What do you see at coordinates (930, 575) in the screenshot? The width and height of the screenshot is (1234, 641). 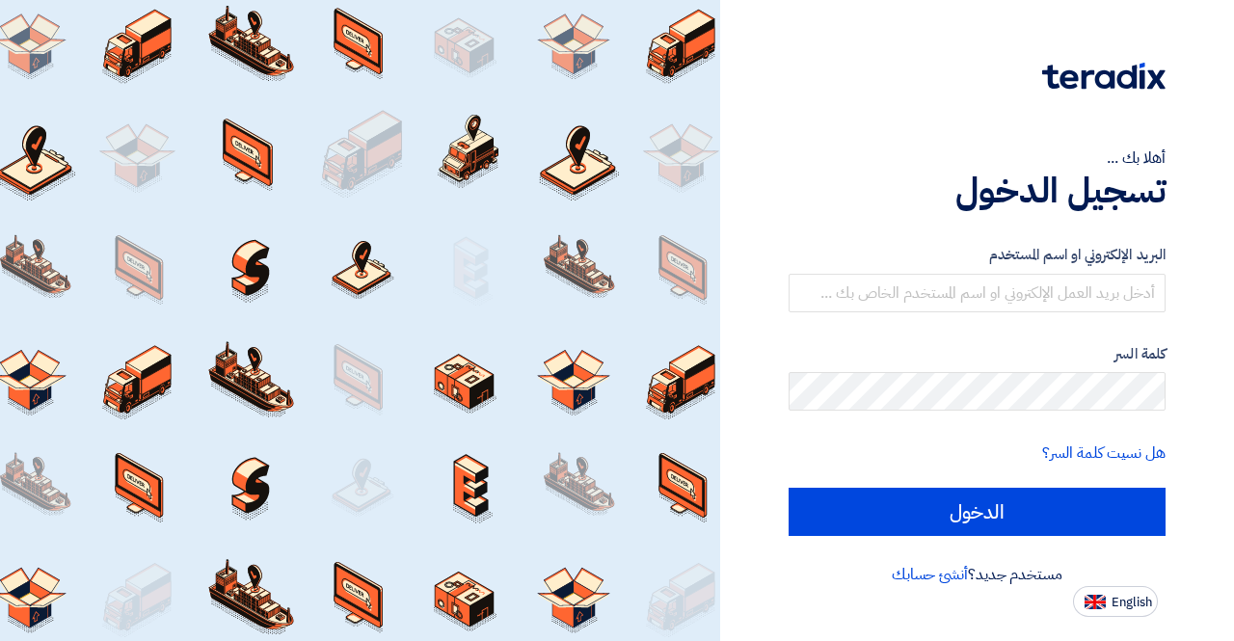 I see `a: أنشئ حسابك` at bounding box center [930, 575].